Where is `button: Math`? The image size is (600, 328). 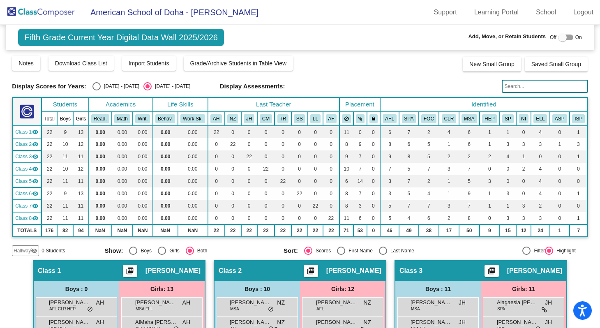 button: Math is located at coordinates (122, 119).